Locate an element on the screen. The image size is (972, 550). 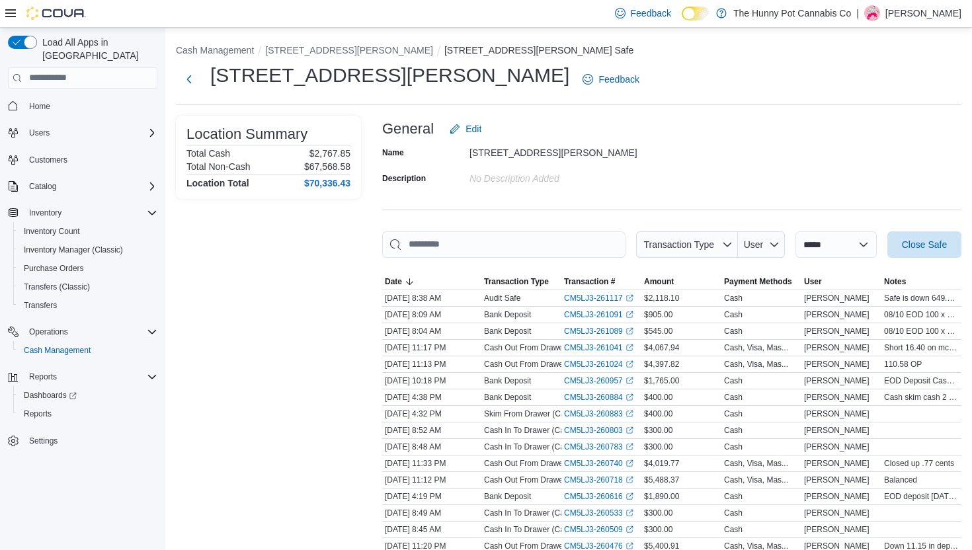
a: Cash Management is located at coordinates (57, 350).